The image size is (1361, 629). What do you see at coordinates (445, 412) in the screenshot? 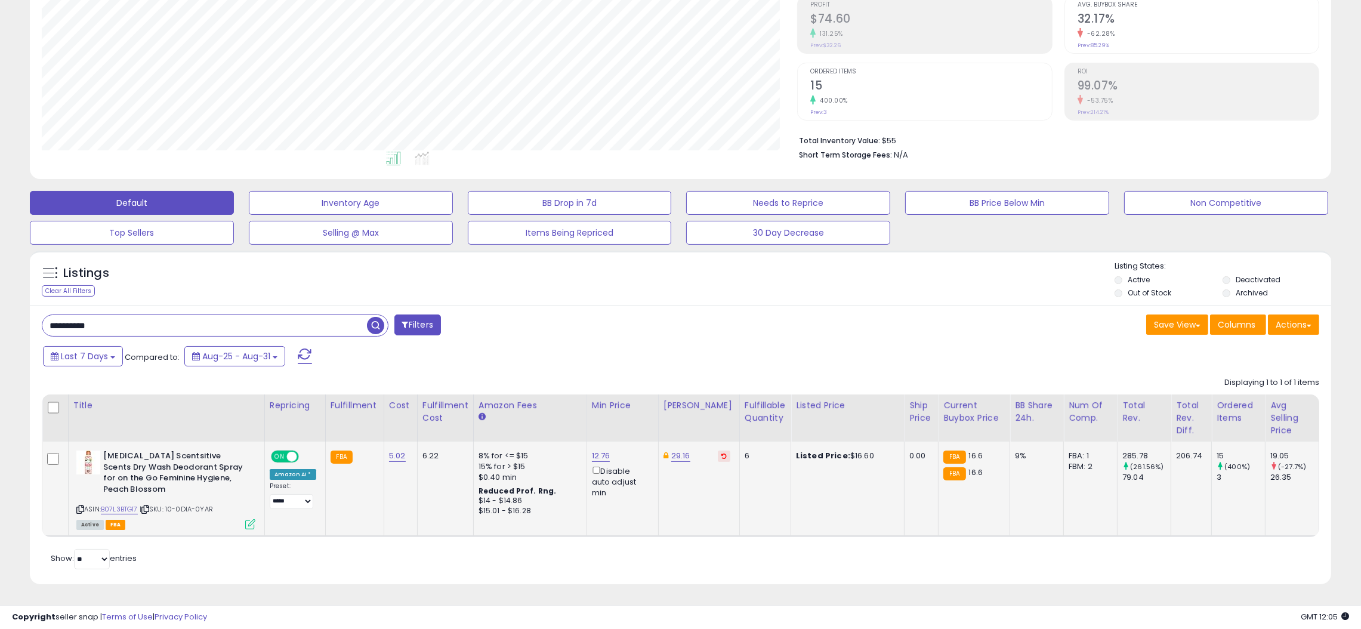
I see `div: Fulfillment Cost` at bounding box center [445, 412].